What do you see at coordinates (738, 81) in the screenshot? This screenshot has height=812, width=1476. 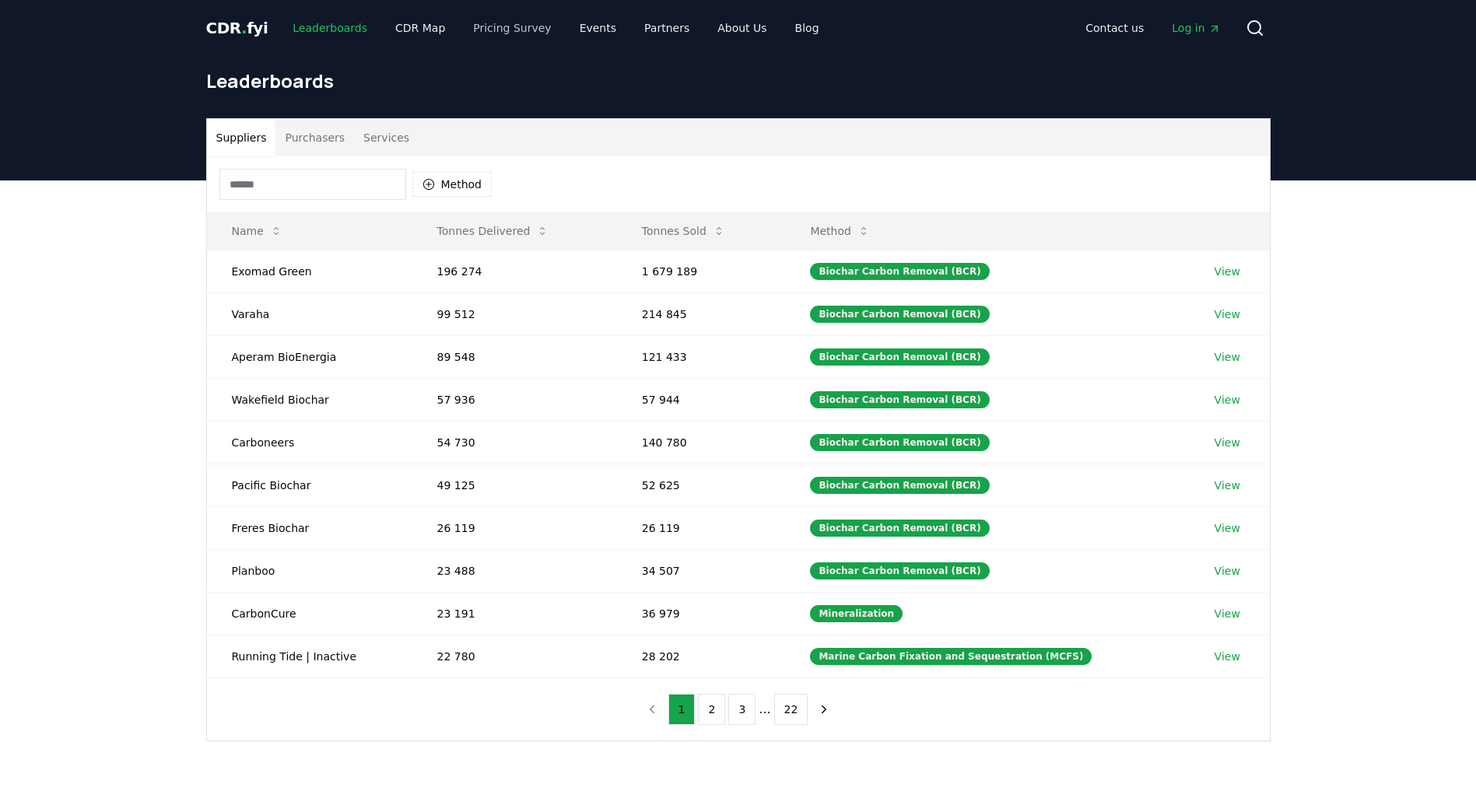 I see `h1: Leaderboards` at bounding box center [738, 81].